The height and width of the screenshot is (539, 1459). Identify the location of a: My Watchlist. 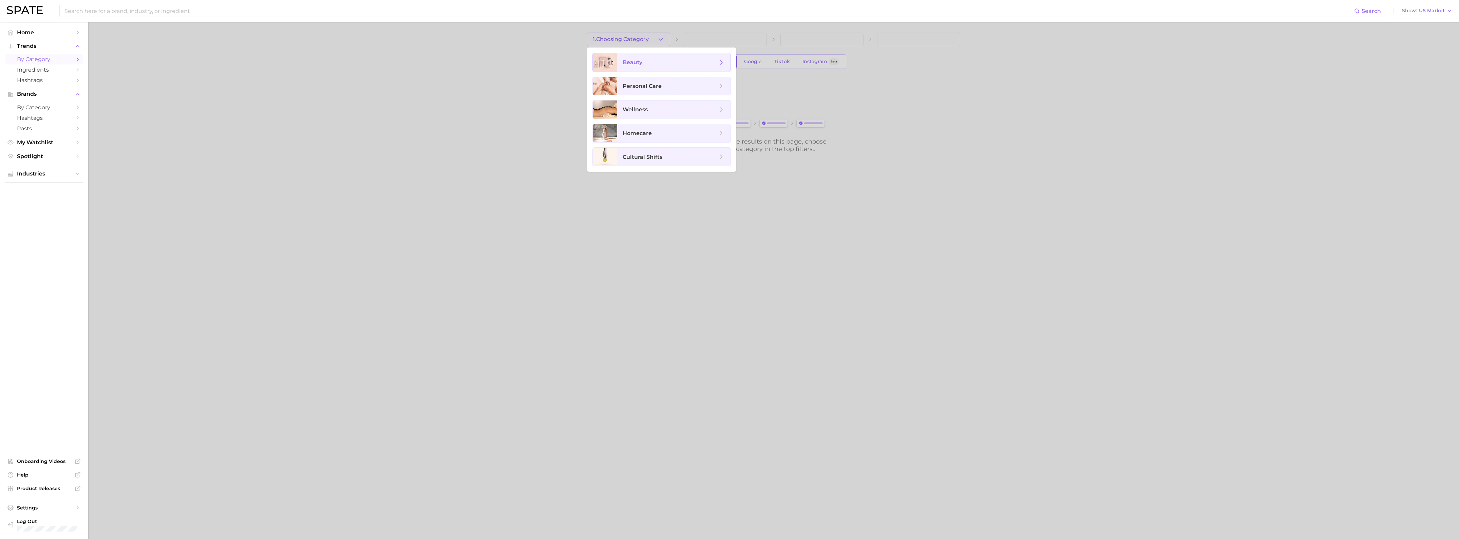
(44, 142).